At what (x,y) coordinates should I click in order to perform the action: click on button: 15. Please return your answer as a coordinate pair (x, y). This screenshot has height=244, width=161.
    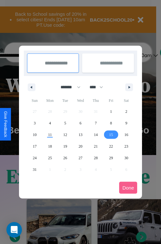
    Looking at the image, I should click on (111, 135).